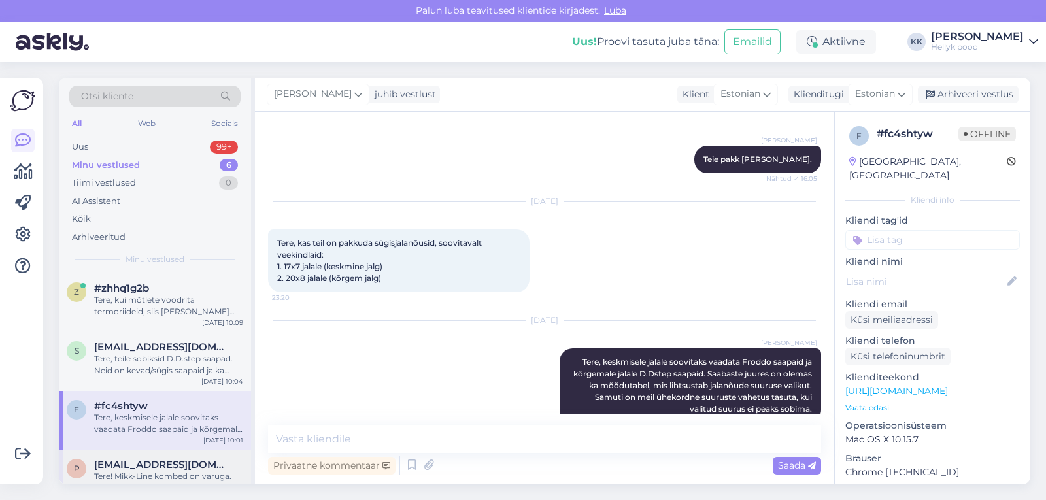 Image resolution: width=1046 pixels, height=500 pixels. I want to click on div: # fc4shtyw, so click(917, 134).